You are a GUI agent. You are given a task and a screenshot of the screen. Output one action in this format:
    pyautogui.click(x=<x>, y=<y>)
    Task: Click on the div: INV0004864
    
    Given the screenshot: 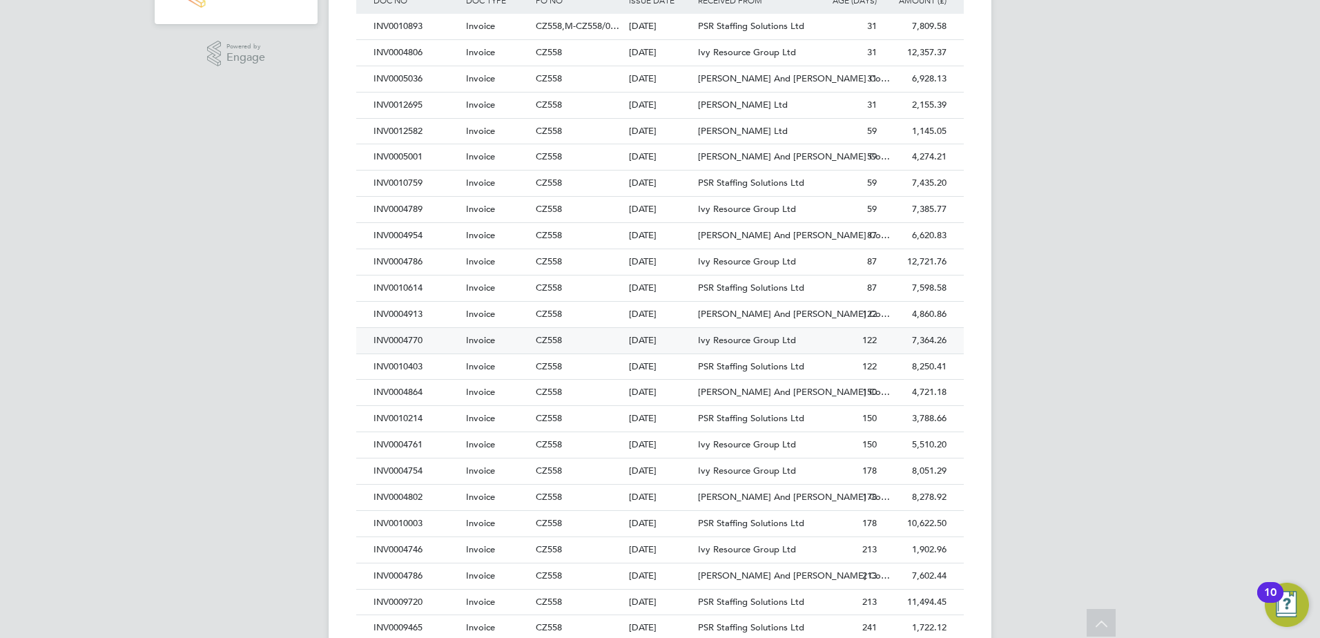 What is the action you would take?
    pyautogui.click(x=416, y=392)
    